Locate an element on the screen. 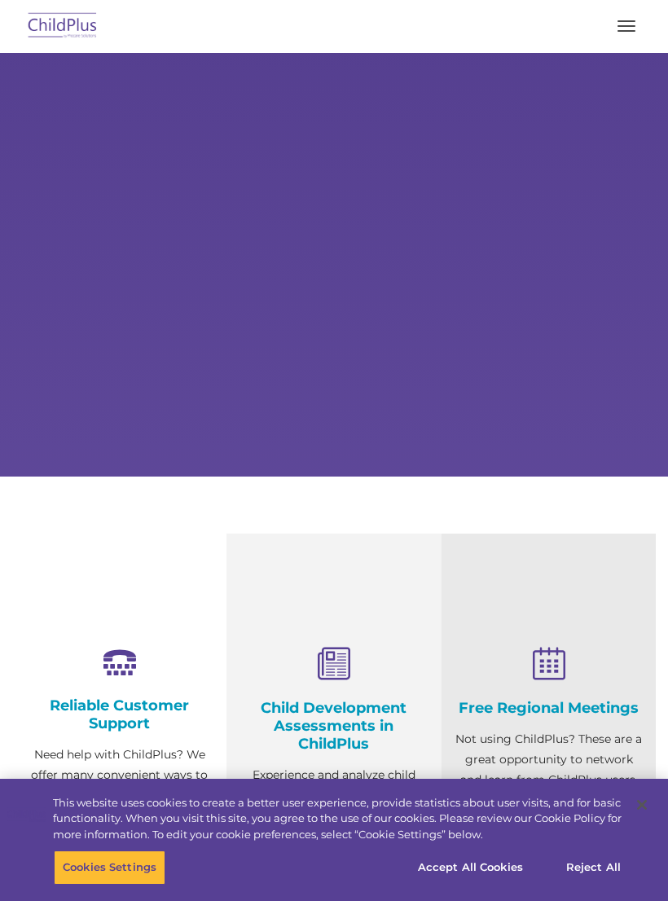 The height and width of the screenshot is (901, 668). div: This website uses cookies to create a better user experience, provide statistics about user visit... is located at coordinates (337, 819).